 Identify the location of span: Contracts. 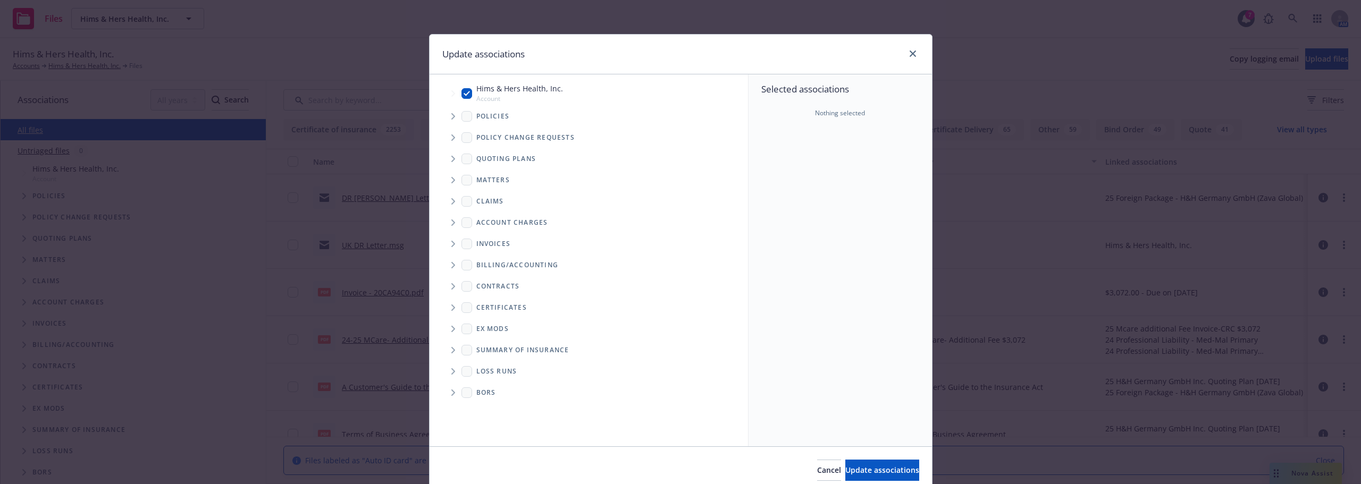
(498, 287).